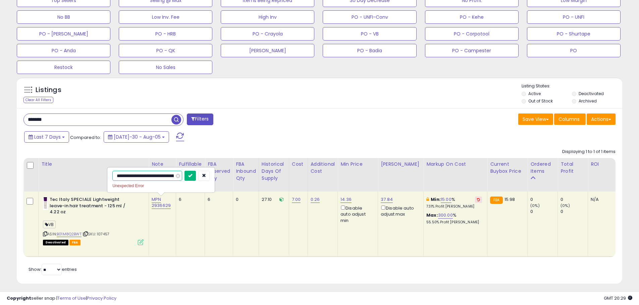  Describe the element at coordinates (540, 101) in the screenshot. I see `label: Out of Stock` at that location.